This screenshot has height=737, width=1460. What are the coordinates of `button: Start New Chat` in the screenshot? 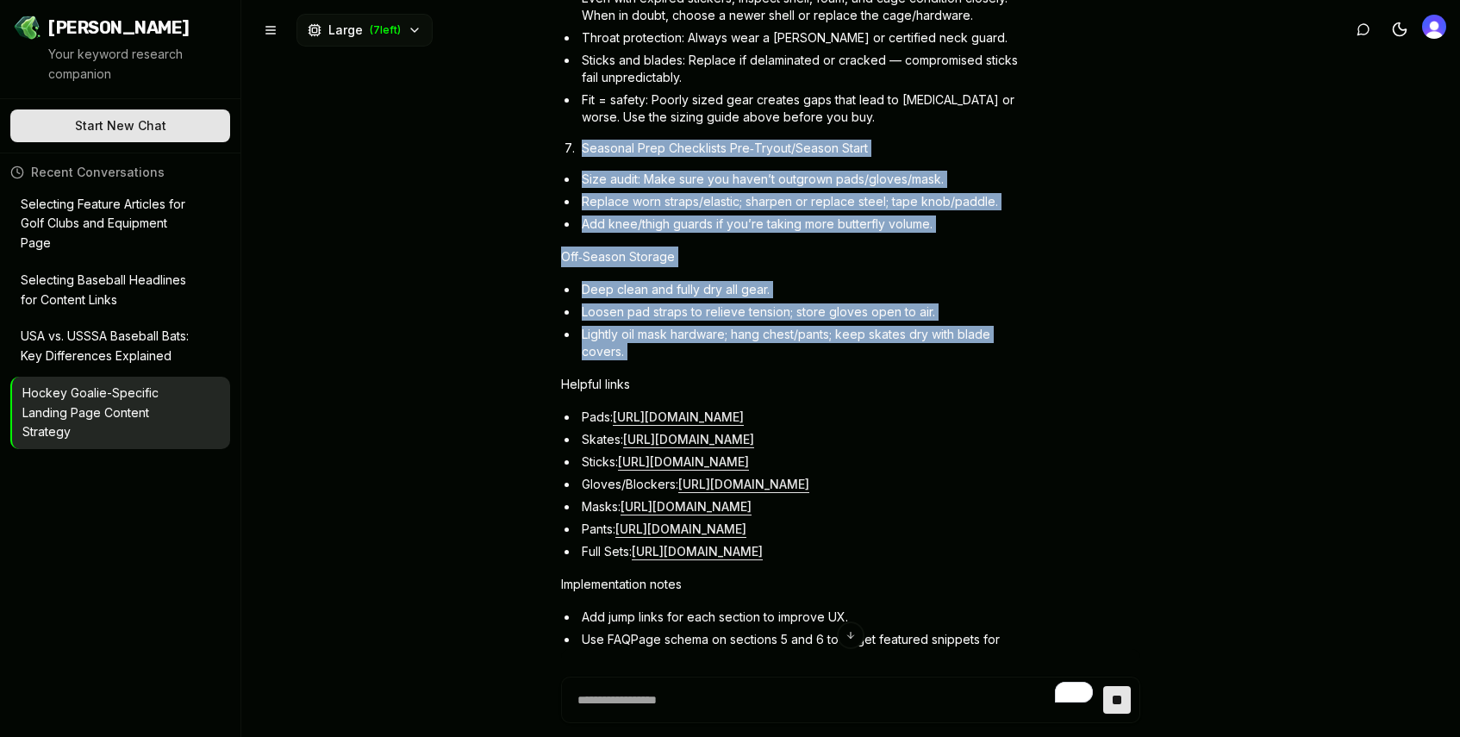 It's located at (120, 126).